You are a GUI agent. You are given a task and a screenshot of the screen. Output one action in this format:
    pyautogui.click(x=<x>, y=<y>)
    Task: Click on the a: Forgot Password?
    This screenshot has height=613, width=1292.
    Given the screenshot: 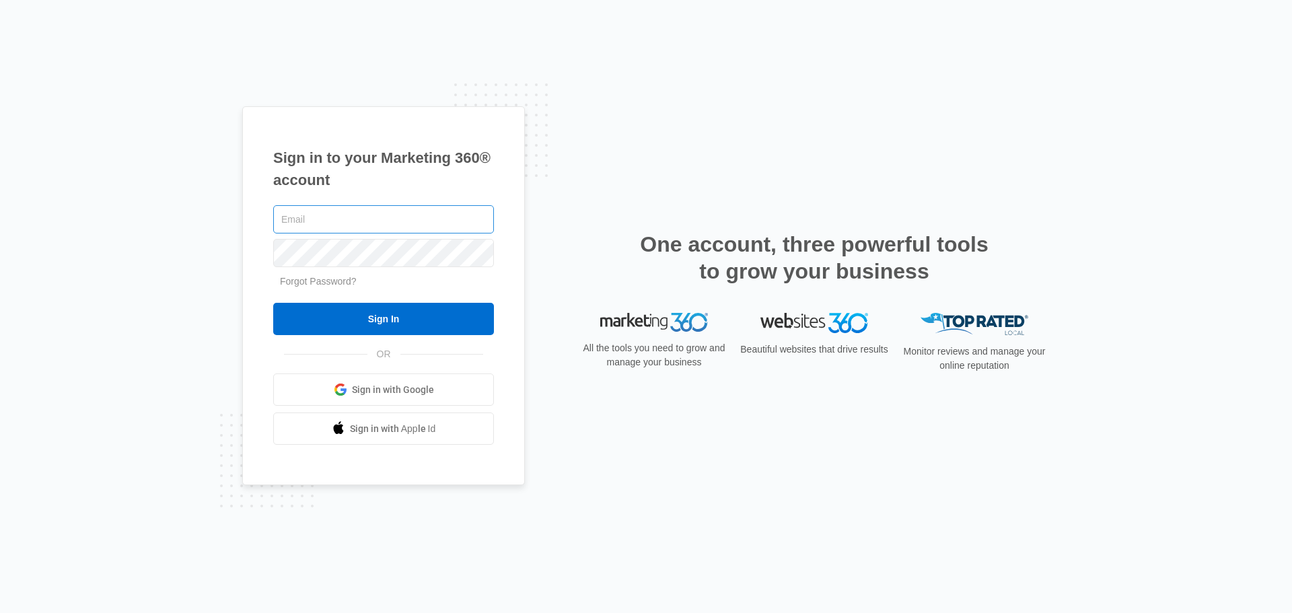 What is the action you would take?
    pyautogui.click(x=318, y=281)
    